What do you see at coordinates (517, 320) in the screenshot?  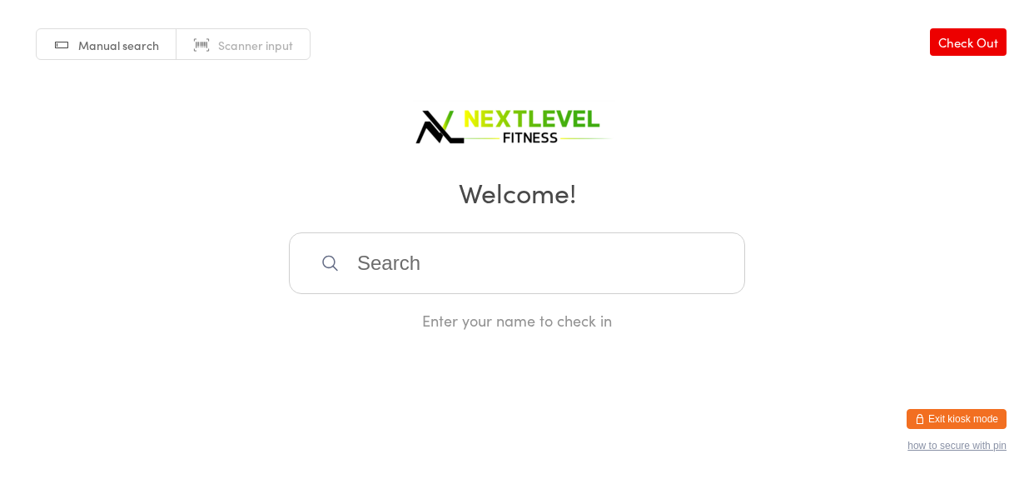 I see `div: Enter your name to check in` at bounding box center [517, 320].